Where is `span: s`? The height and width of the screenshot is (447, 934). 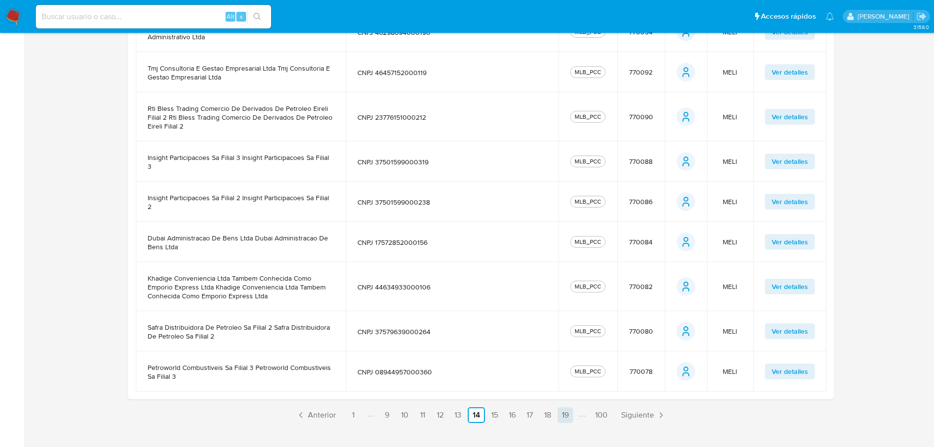
span: s is located at coordinates (241, 16).